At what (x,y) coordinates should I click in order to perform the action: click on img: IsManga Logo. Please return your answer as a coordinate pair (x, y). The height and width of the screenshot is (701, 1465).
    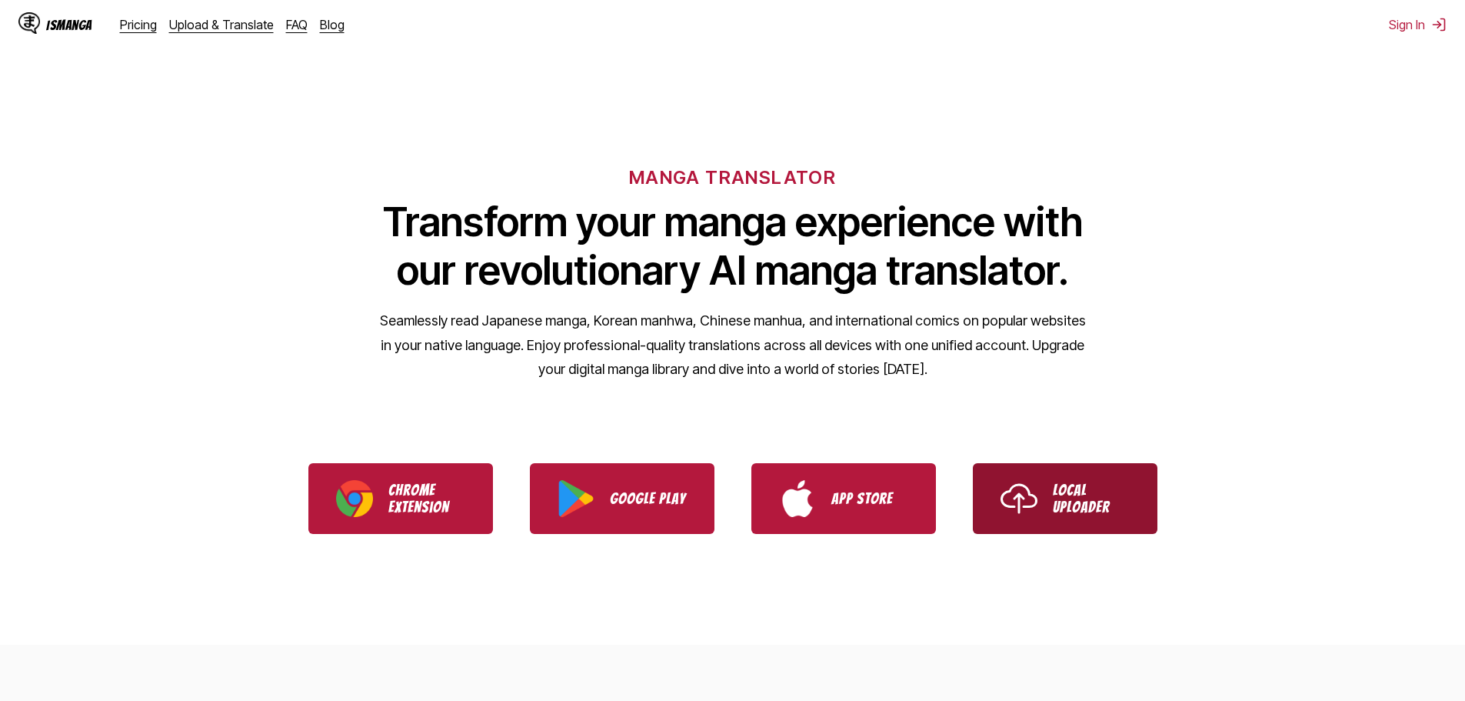
    Looking at the image, I should click on (29, 23).